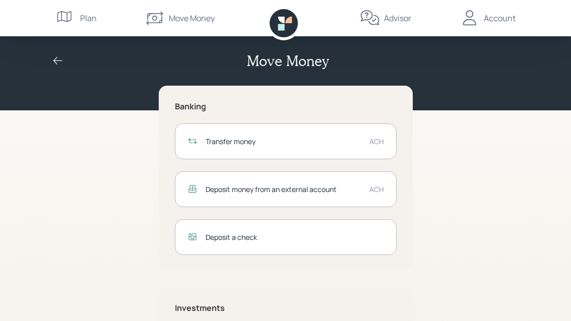 The image size is (571, 321). I want to click on h5: Investments, so click(286, 308).